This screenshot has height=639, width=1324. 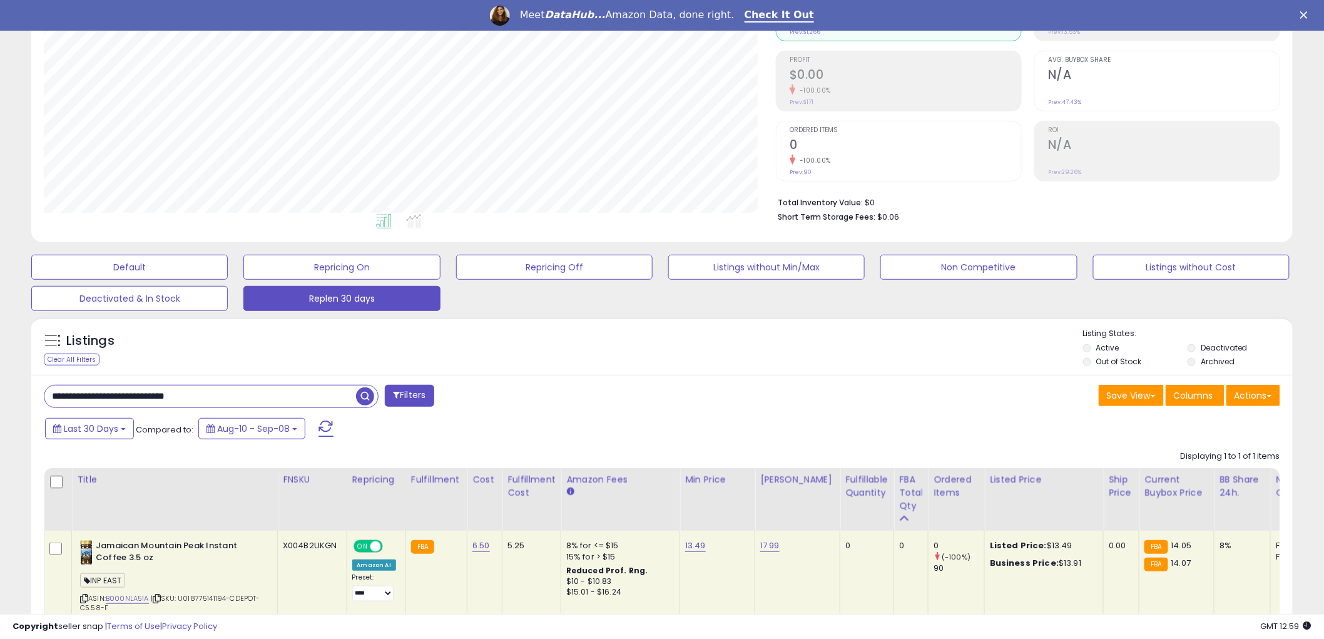 I want to click on div: Fulfillment, so click(x=436, y=479).